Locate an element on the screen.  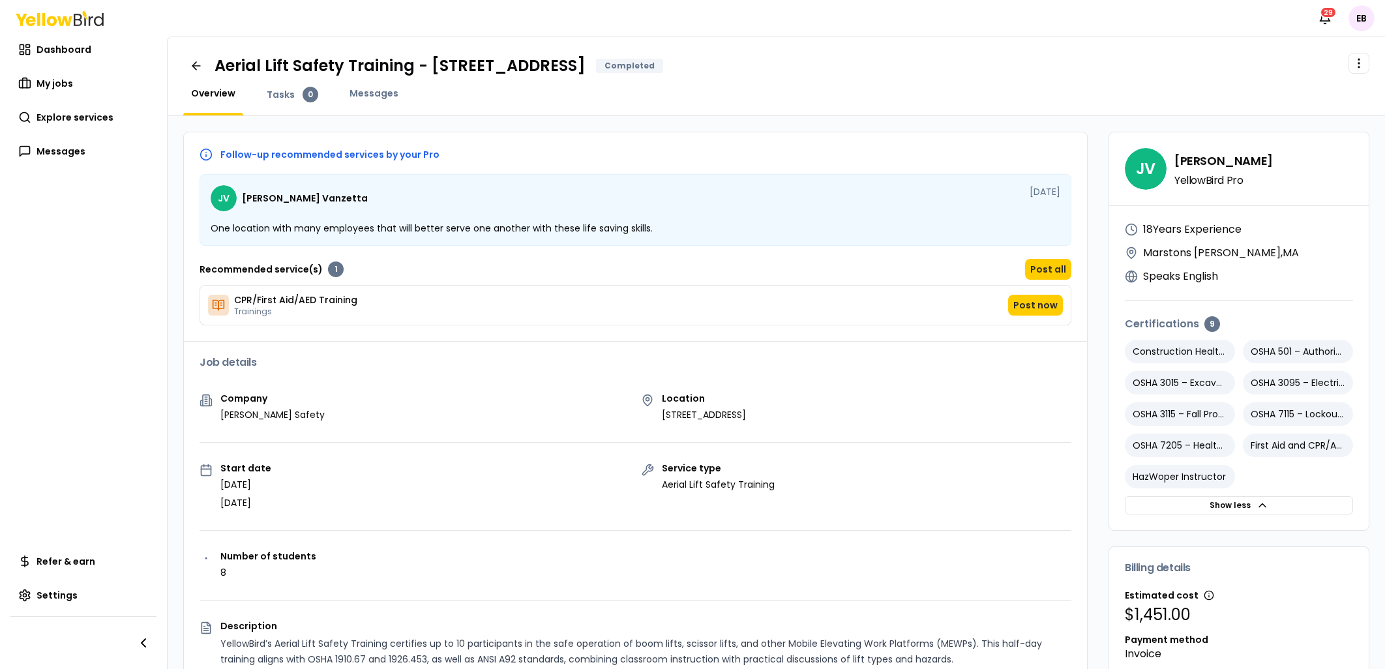
span: EB is located at coordinates (1362, 18).